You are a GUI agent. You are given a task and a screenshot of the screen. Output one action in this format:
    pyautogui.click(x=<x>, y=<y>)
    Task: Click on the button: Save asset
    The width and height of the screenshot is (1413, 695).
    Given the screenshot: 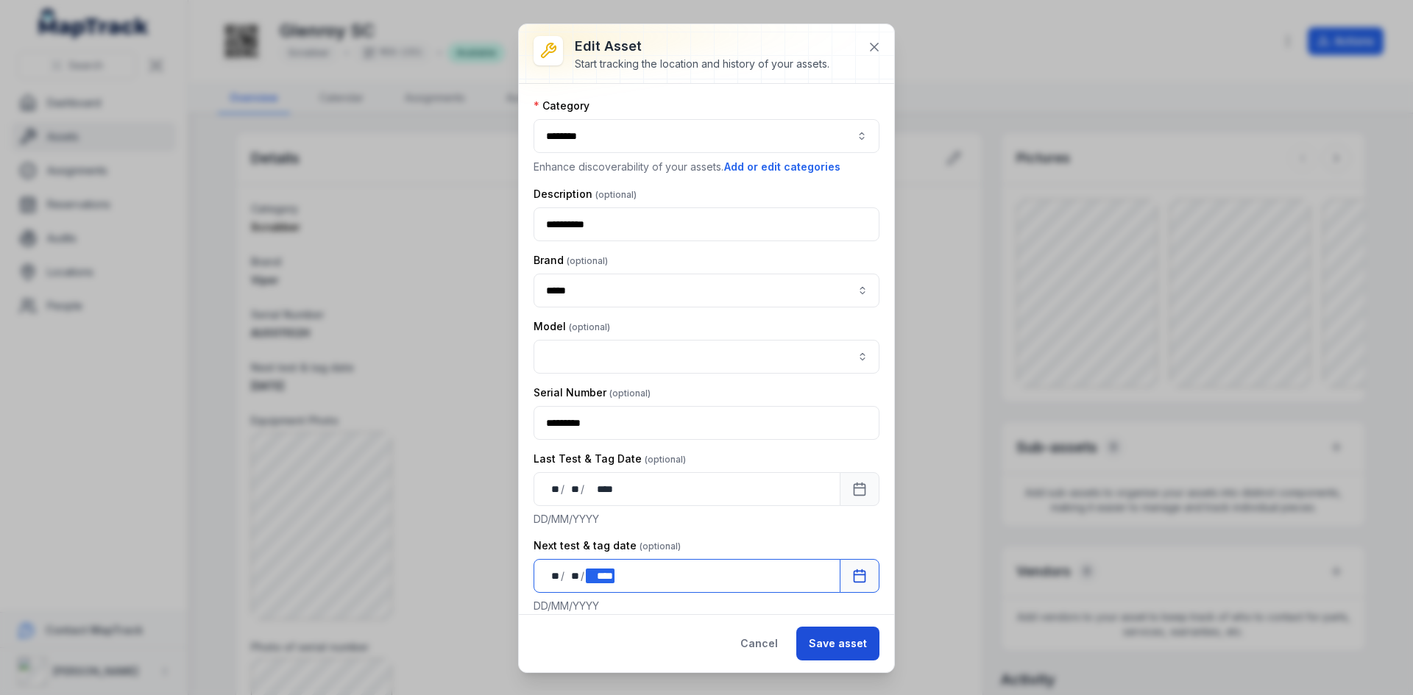 What is the action you would take?
    pyautogui.click(x=837, y=644)
    